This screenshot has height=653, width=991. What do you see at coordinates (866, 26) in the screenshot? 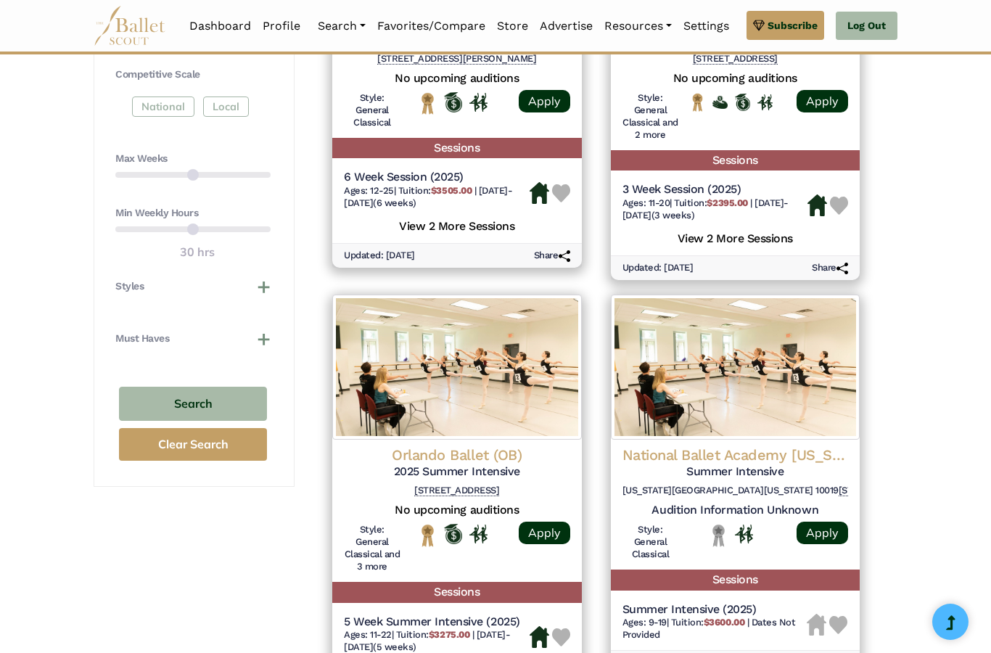
I see `a: Log Out` at bounding box center [866, 26].